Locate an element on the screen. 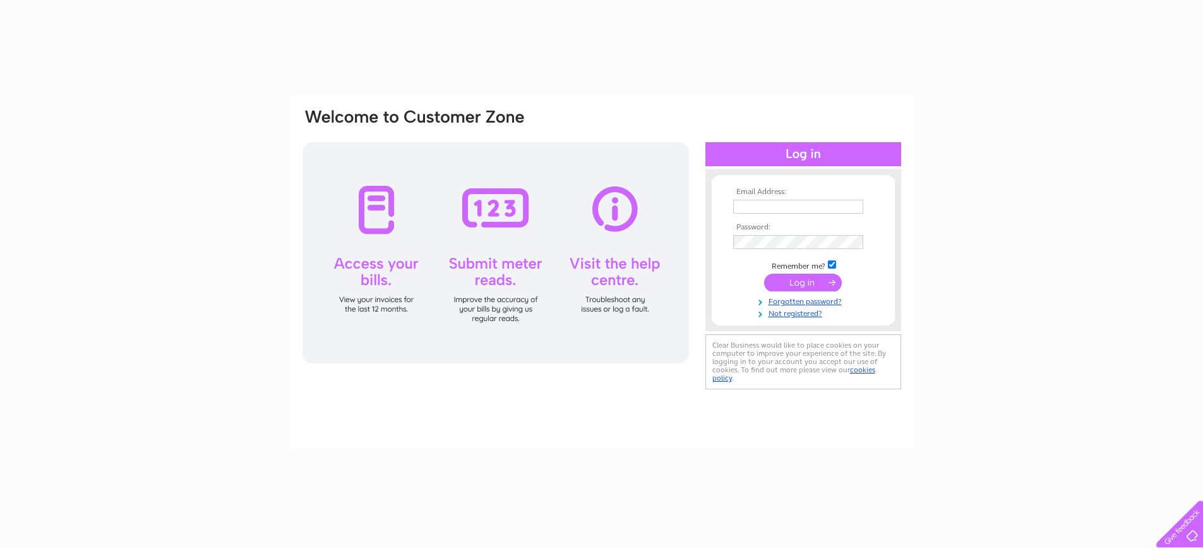 The height and width of the screenshot is (548, 1203). a: Forgotten password? is located at coordinates (805, 300).